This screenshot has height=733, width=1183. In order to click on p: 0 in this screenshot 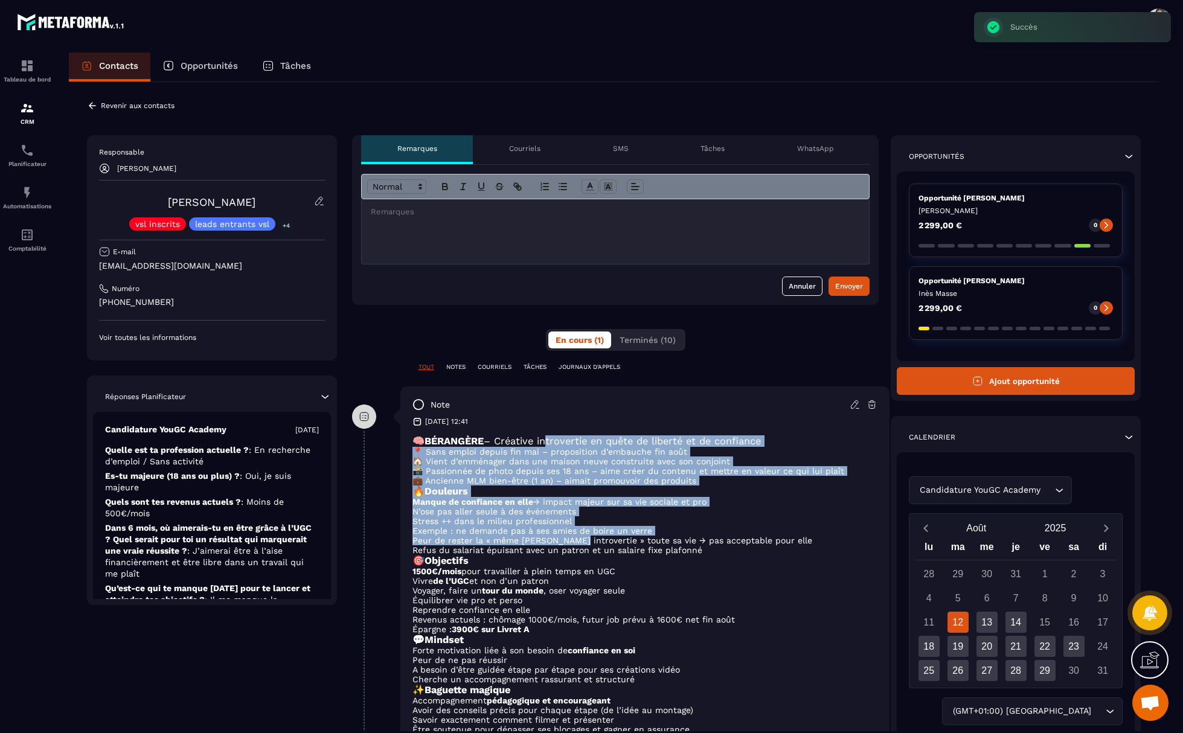, I will do `click(1095, 225)`.